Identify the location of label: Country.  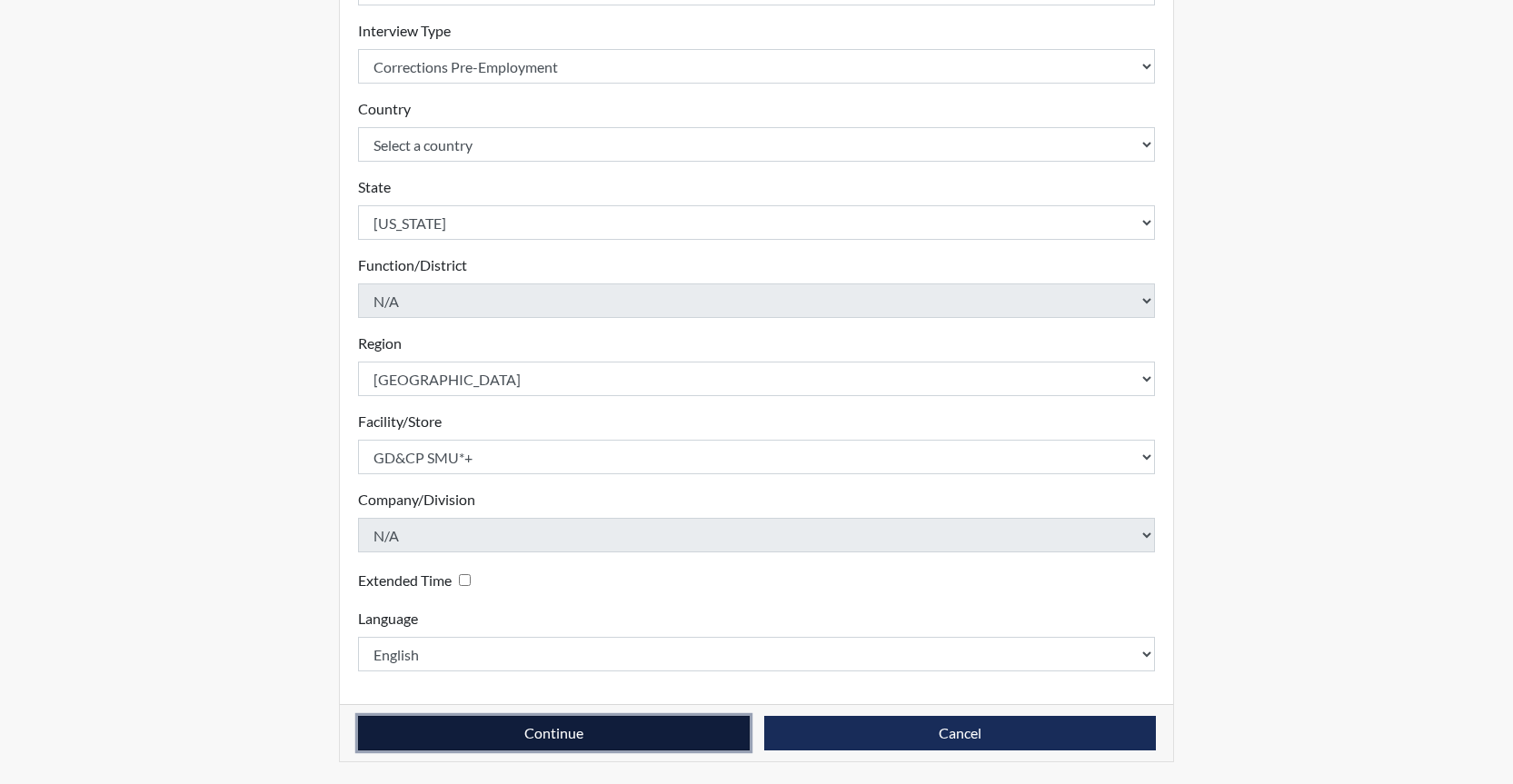
(384, 109).